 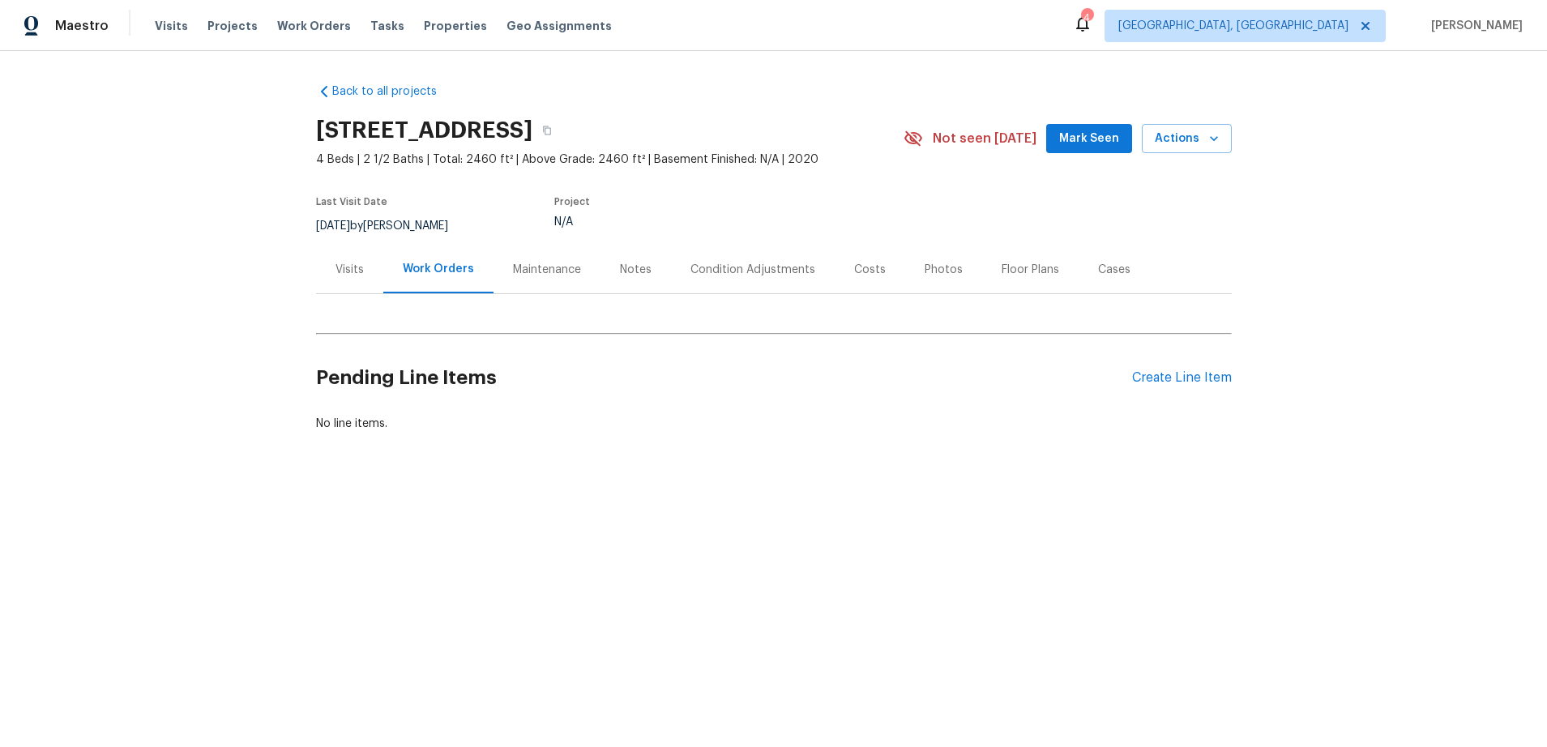 What do you see at coordinates (455, 26) in the screenshot?
I see `span: Properties` at bounding box center [455, 26].